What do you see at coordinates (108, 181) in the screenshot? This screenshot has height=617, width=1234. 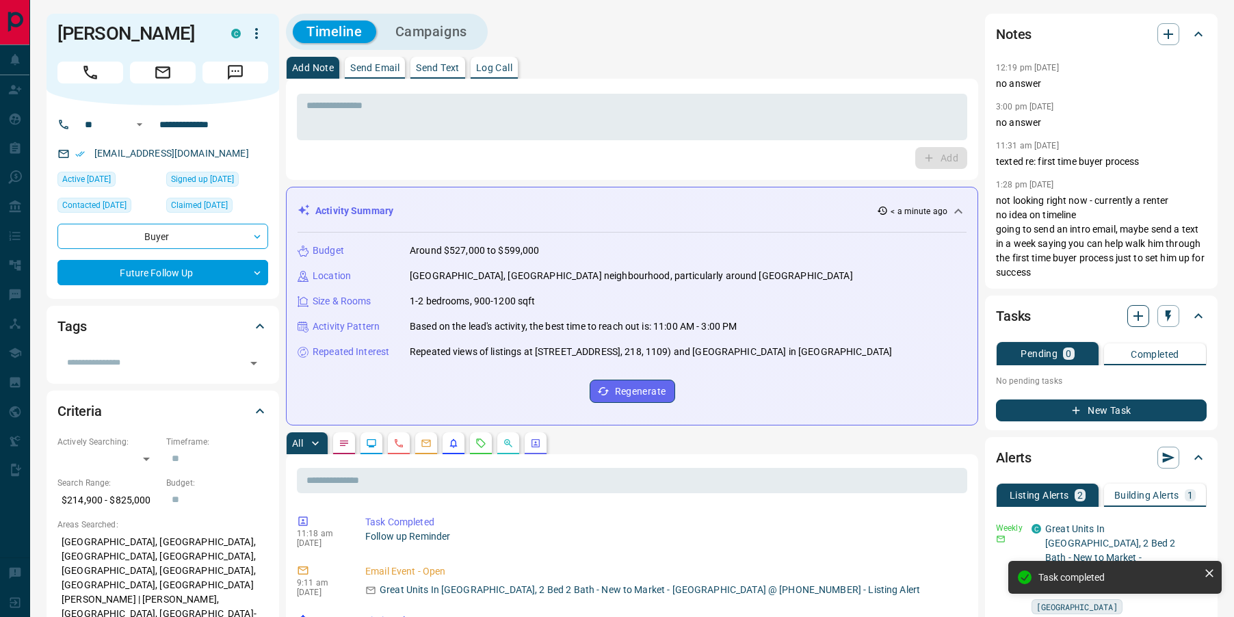 I see `div: Tue Aug 12 2025` at bounding box center [108, 181].